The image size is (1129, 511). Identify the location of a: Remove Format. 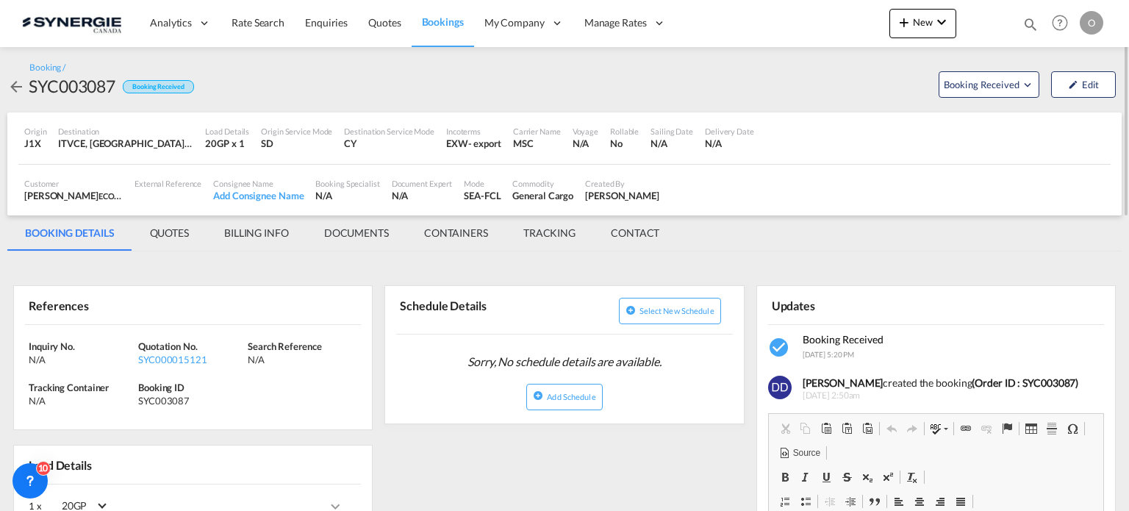
(913, 477).